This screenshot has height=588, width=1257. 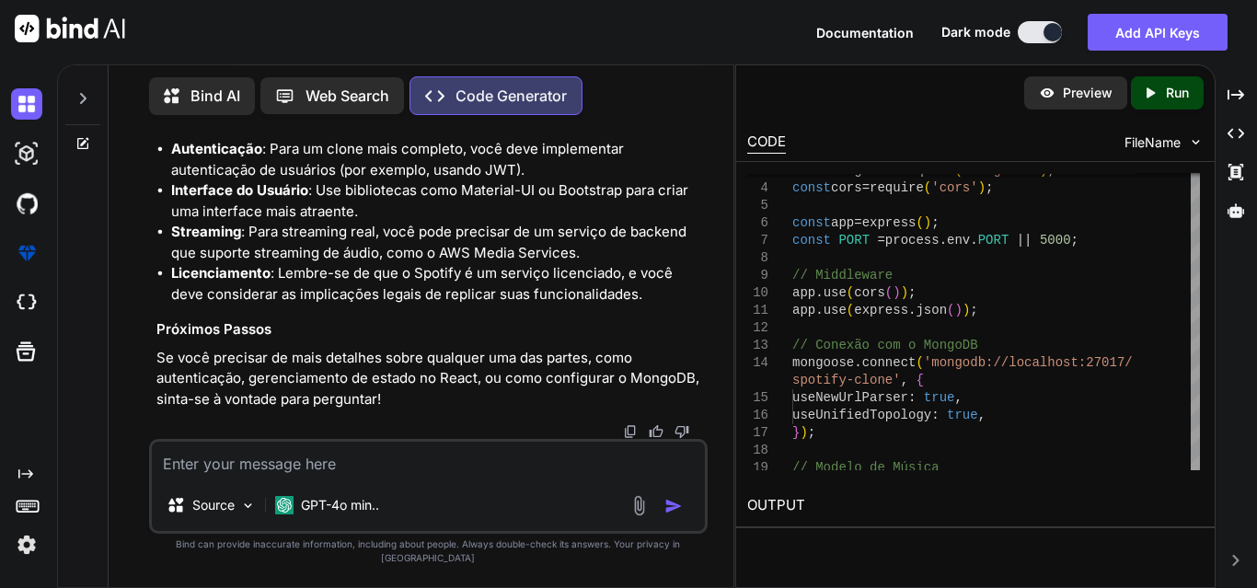 What do you see at coordinates (757, 415) in the screenshot?
I see `div: 16` at bounding box center [757, 415].